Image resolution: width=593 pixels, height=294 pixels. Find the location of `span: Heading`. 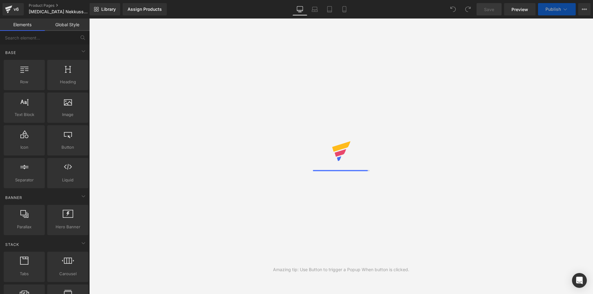

span: Heading is located at coordinates (68, 82).